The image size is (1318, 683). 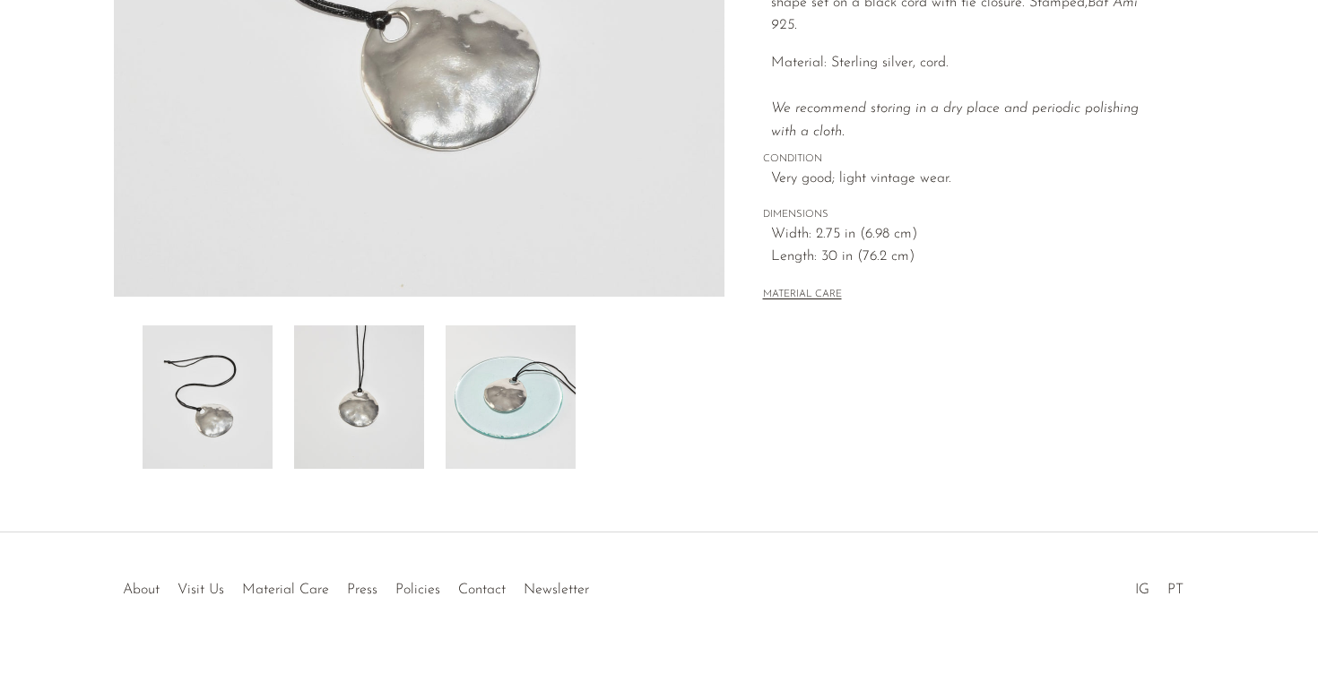 What do you see at coordinates (482, 590) in the screenshot?
I see `a: Contact` at bounding box center [482, 590].